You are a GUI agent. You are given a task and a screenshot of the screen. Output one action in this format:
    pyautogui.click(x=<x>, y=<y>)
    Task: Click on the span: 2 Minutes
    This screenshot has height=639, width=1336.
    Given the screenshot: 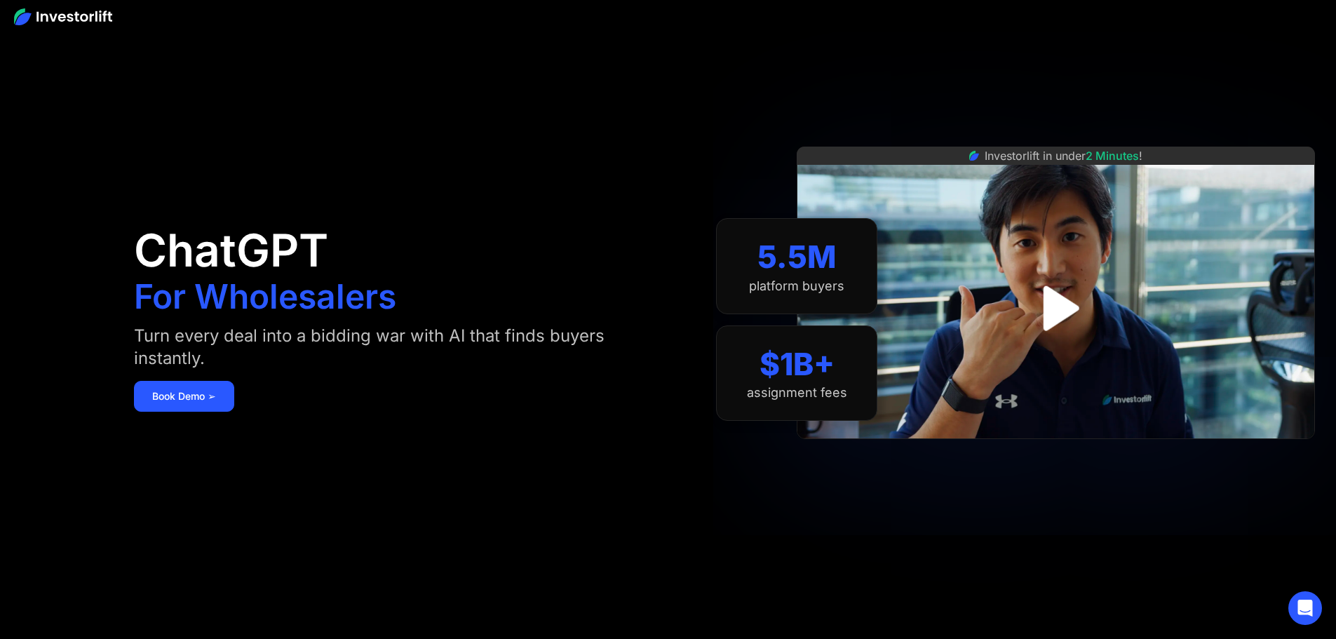 What is the action you would take?
    pyautogui.click(x=1112, y=156)
    